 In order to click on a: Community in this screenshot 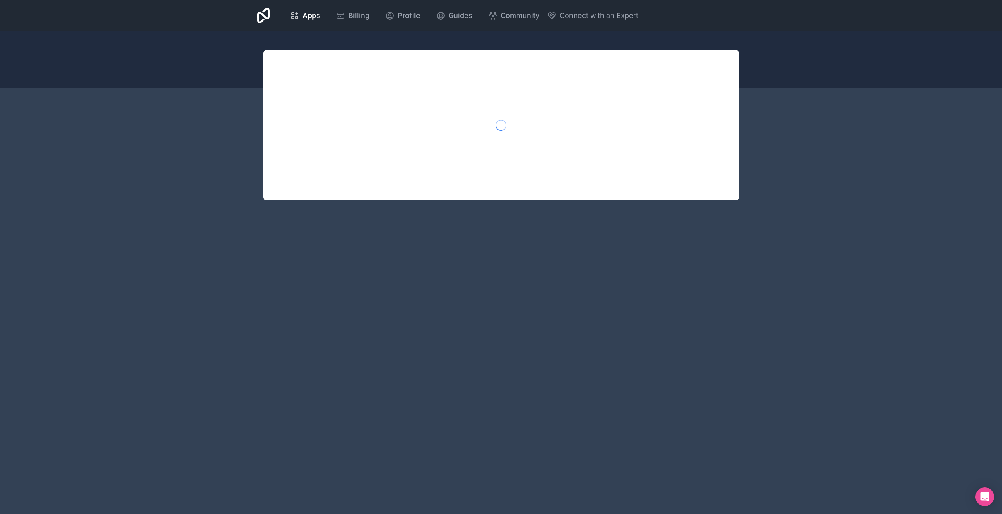, I will do `click(513, 16)`.